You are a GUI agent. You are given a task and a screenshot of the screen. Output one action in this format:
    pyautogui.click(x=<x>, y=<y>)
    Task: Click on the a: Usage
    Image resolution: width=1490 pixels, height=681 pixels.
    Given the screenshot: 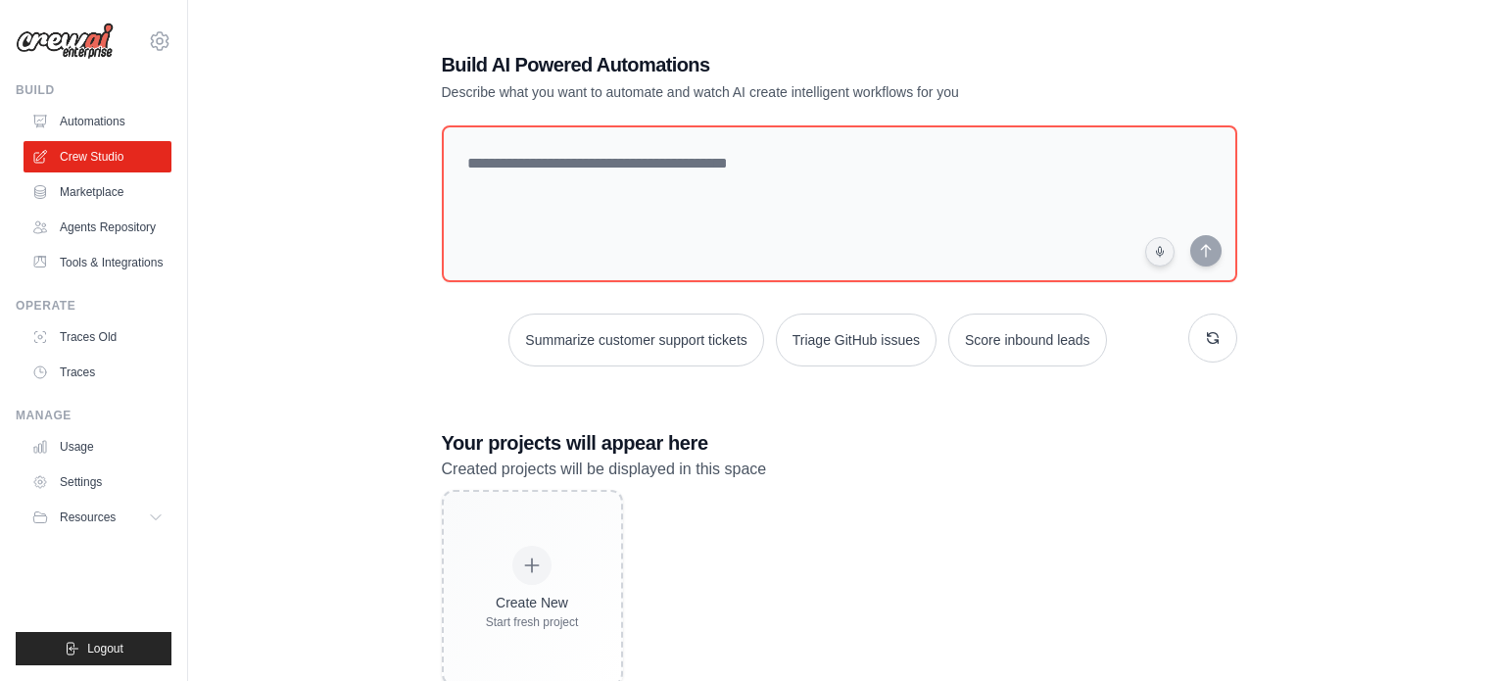 What is the action you would take?
    pyautogui.click(x=97, y=447)
    